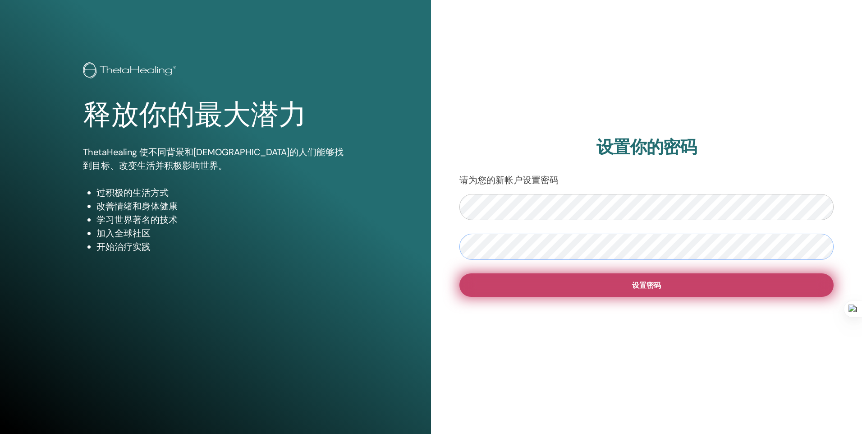  I want to click on li: 加入全球社区, so click(222, 233).